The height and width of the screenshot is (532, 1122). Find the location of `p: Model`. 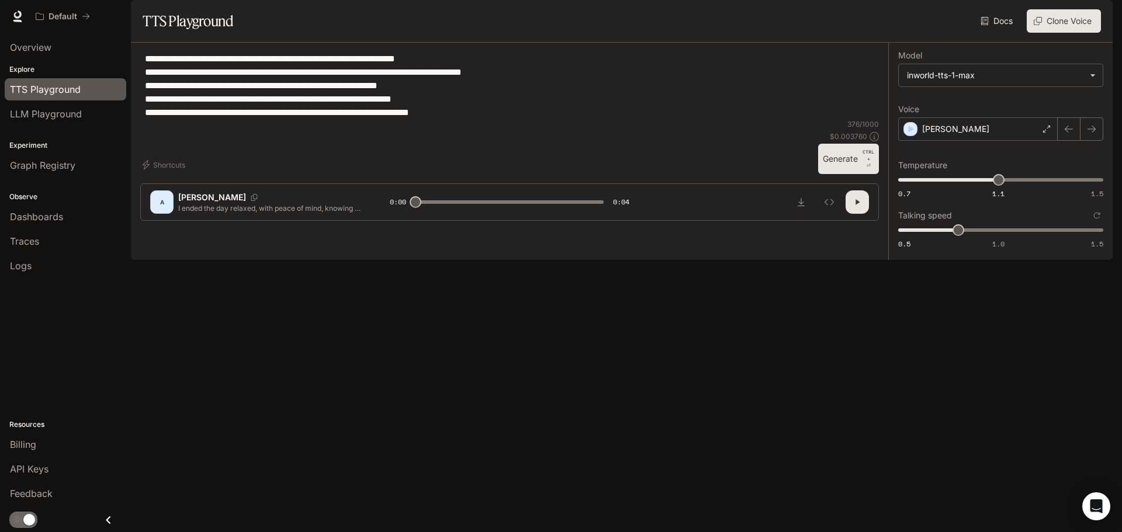

p: Model is located at coordinates (910, 56).